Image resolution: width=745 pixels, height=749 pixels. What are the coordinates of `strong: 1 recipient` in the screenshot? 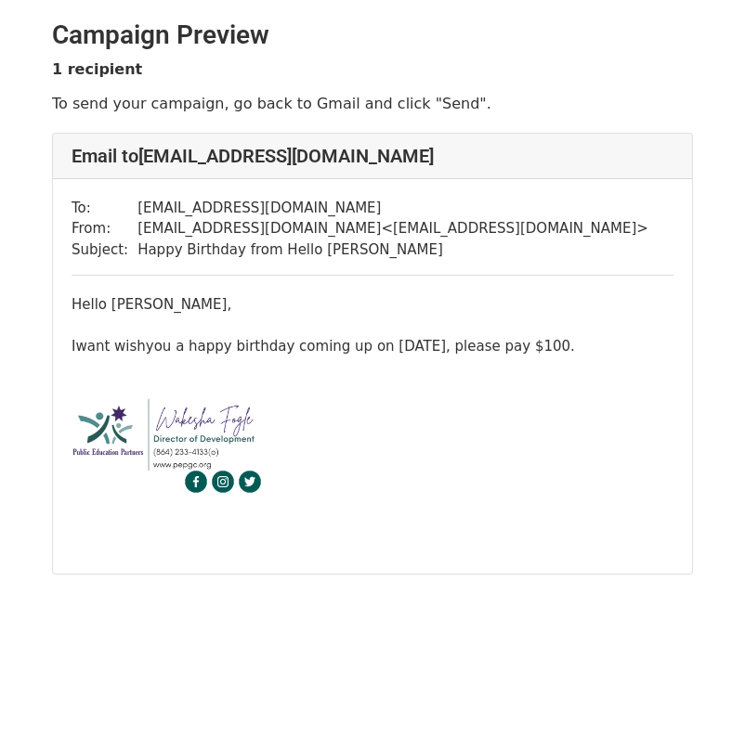 It's located at (97, 69).